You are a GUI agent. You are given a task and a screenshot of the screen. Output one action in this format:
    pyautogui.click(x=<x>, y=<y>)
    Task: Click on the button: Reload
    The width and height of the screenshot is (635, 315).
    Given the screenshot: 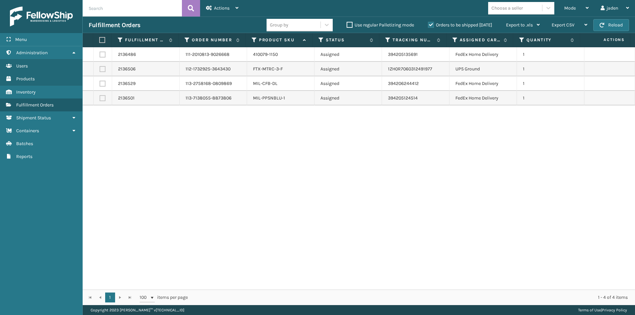 What is the action you would take?
    pyautogui.click(x=611, y=25)
    